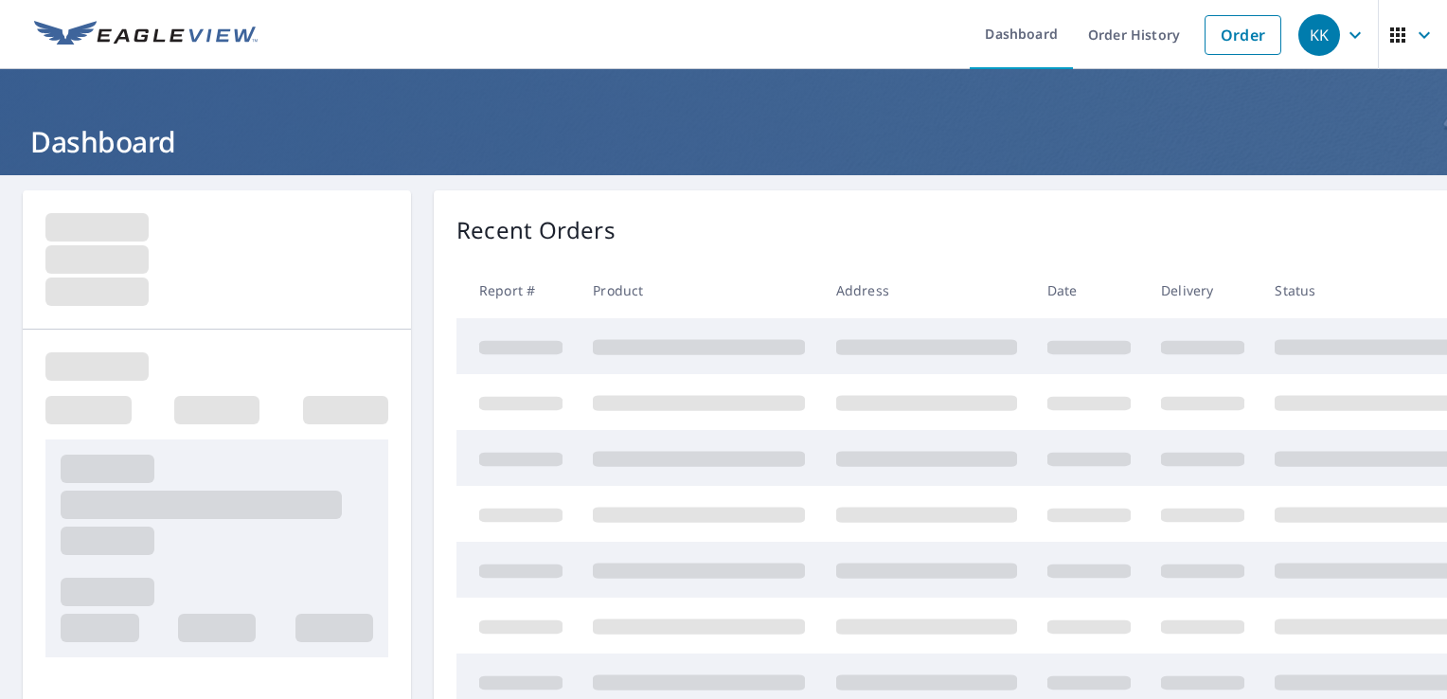 The width and height of the screenshot is (1447, 699). What do you see at coordinates (723, 141) in the screenshot?
I see `h1: Dashboard` at bounding box center [723, 141].